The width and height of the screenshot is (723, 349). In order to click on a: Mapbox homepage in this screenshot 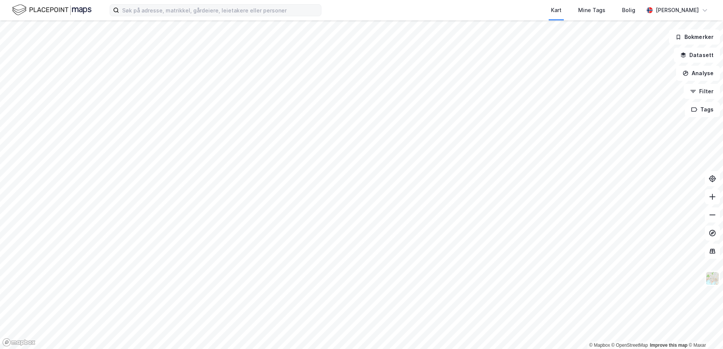, I will do `click(19, 343)`.